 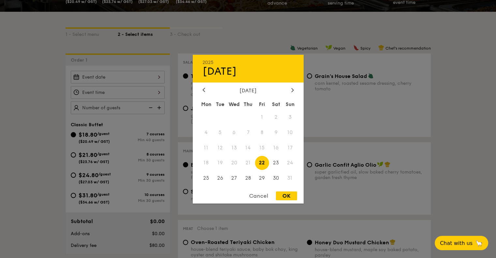 I want to click on span: 11, so click(x=206, y=147).